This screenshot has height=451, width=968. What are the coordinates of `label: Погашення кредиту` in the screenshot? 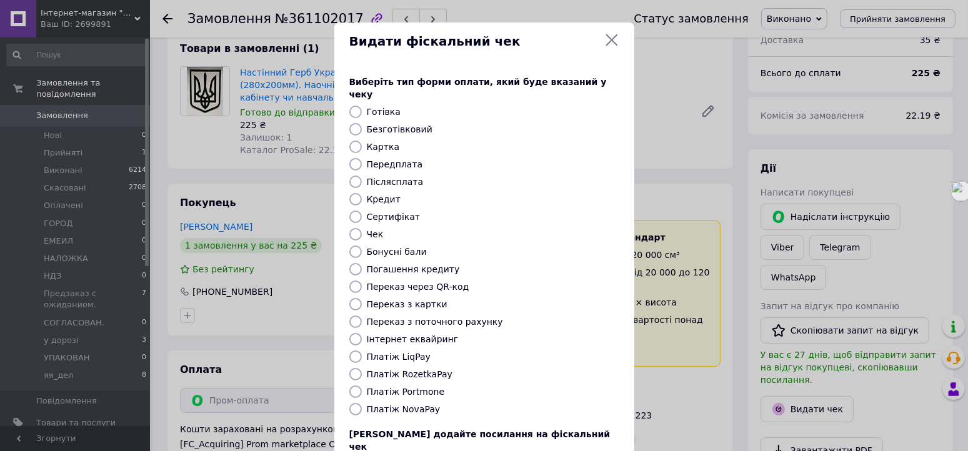 It's located at (413, 269).